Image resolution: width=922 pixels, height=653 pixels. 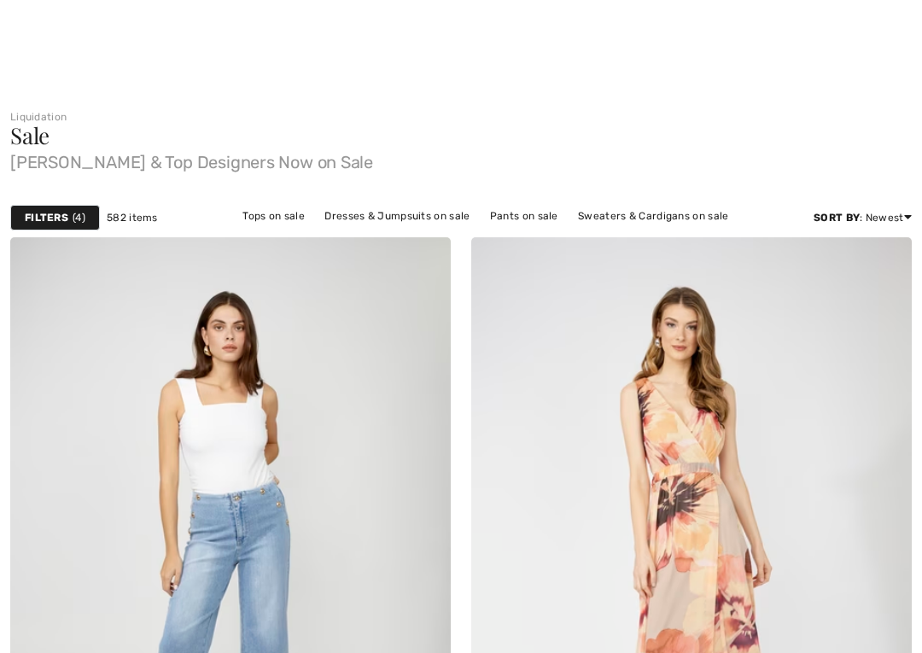 What do you see at coordinates (132, 218) in the screenshot?
I see `span: 582 items` at bounding box center [132, 218].